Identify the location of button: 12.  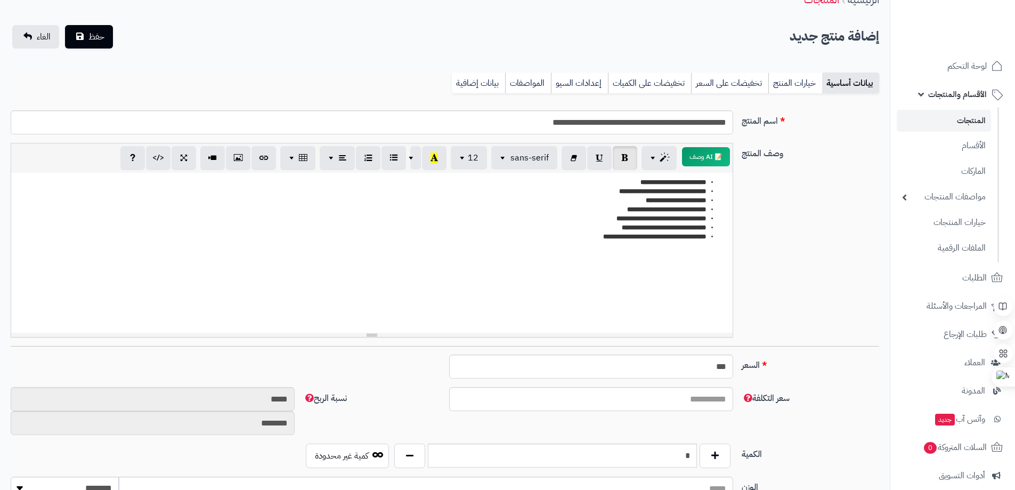
(469, 158).